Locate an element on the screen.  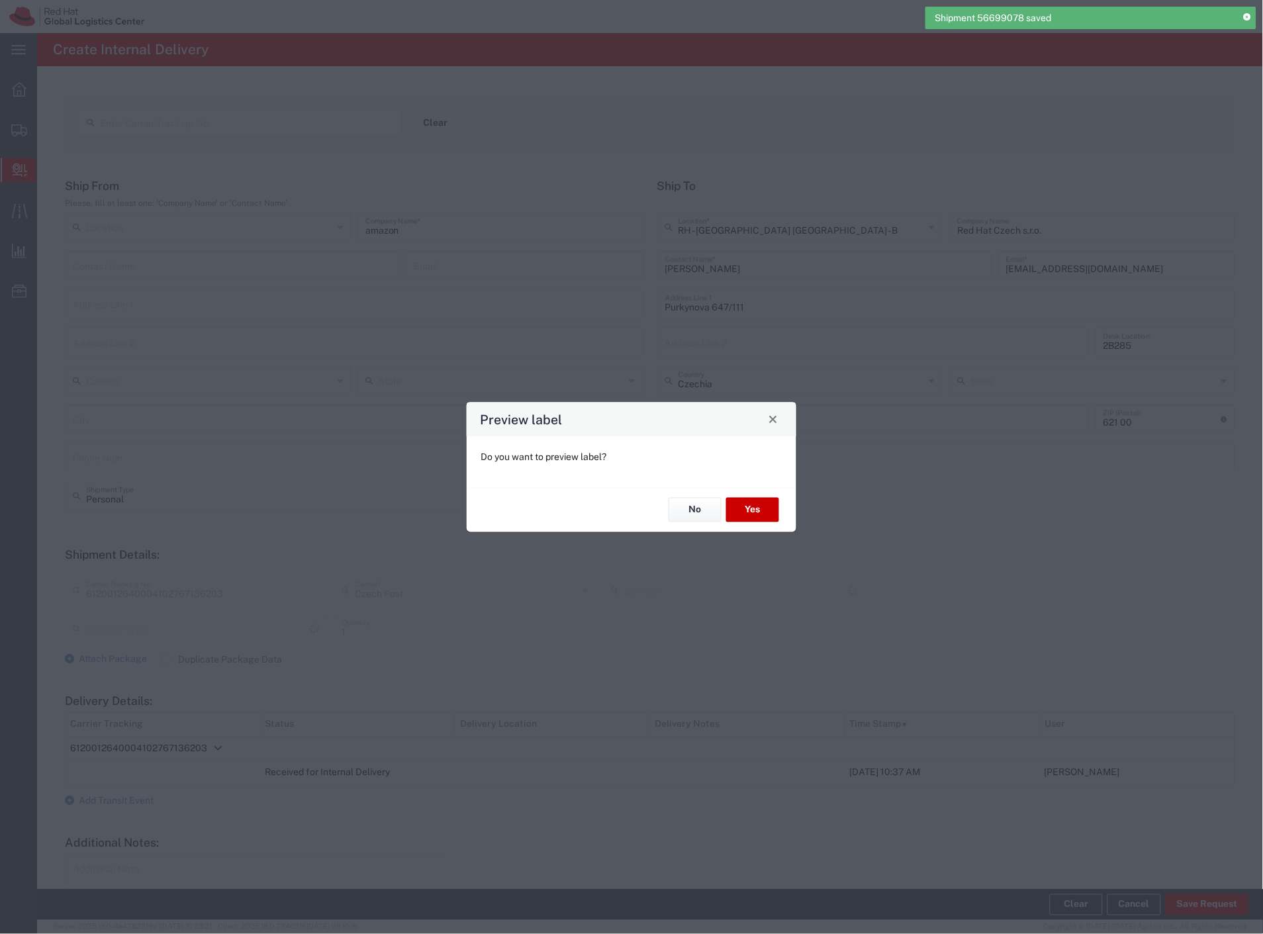
p: Do you want to preview label? is located at coordinates (632, 457).